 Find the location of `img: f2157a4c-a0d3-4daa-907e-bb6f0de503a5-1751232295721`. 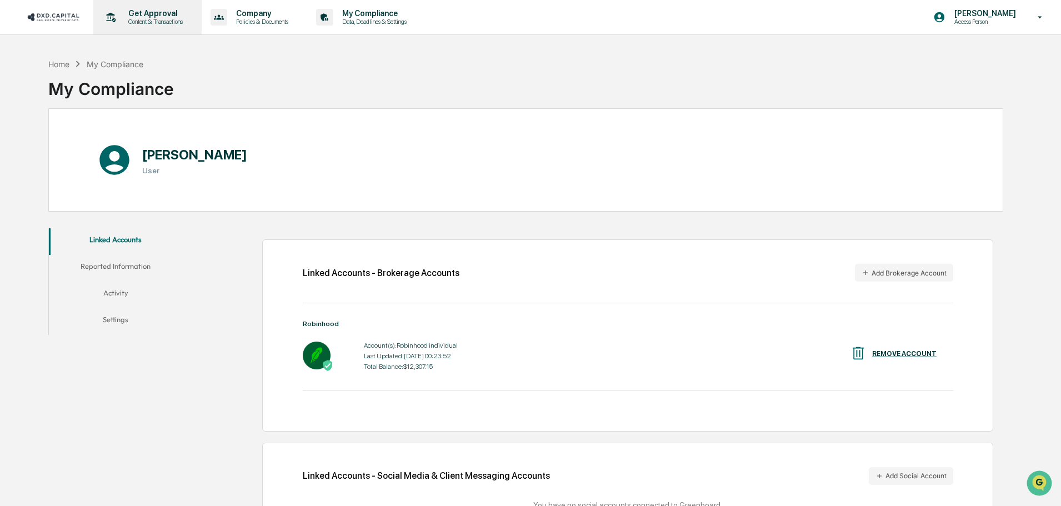

img: f2157a4c-a0d3-4daa-907e-bb6f0de503a5-1751232295721 is located at coordinates (14, 14).